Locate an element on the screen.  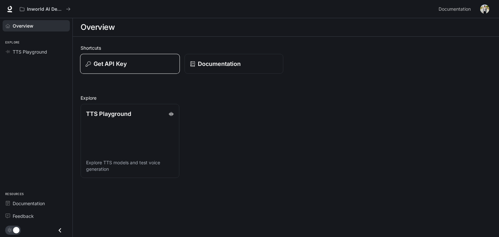
p: Documentation is located at coordinates (219, 64).